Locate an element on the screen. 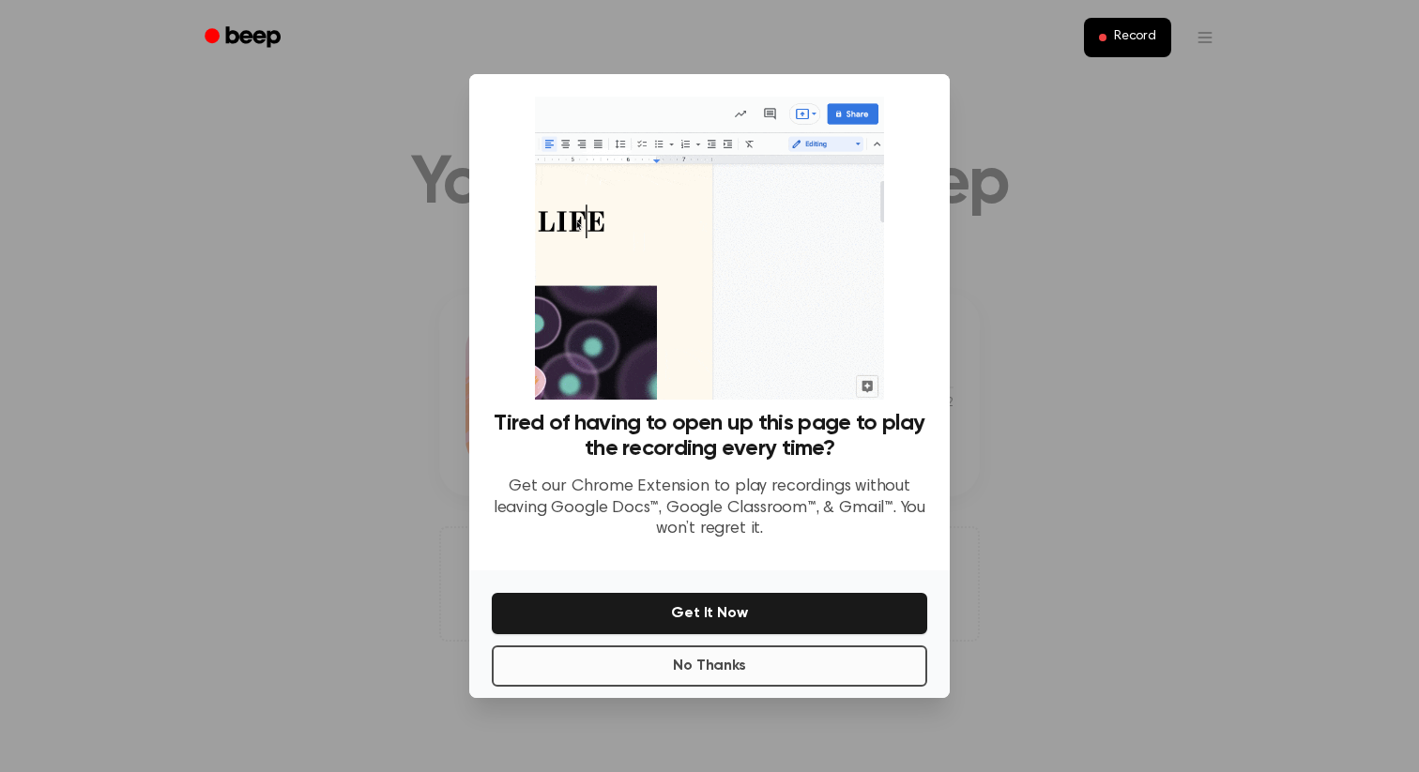  button: Open menu is located at coordinates (1205, 38).